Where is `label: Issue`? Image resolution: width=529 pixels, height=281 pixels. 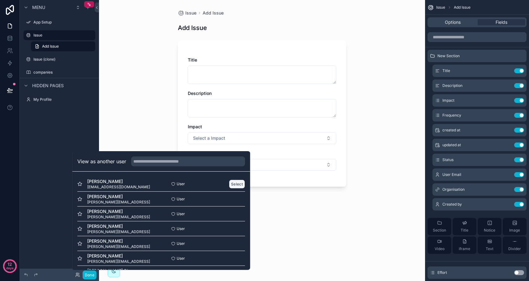 label: Issue is located at coordinates (62, 35).